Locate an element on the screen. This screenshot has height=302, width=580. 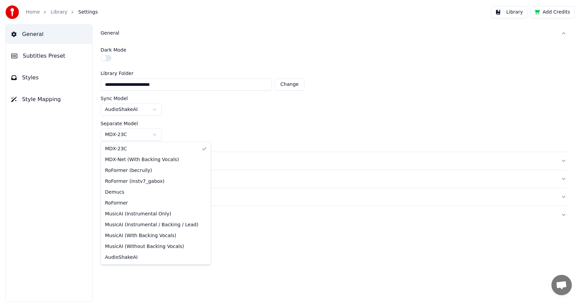
span: Demucs is located at coordinates (115, 193).